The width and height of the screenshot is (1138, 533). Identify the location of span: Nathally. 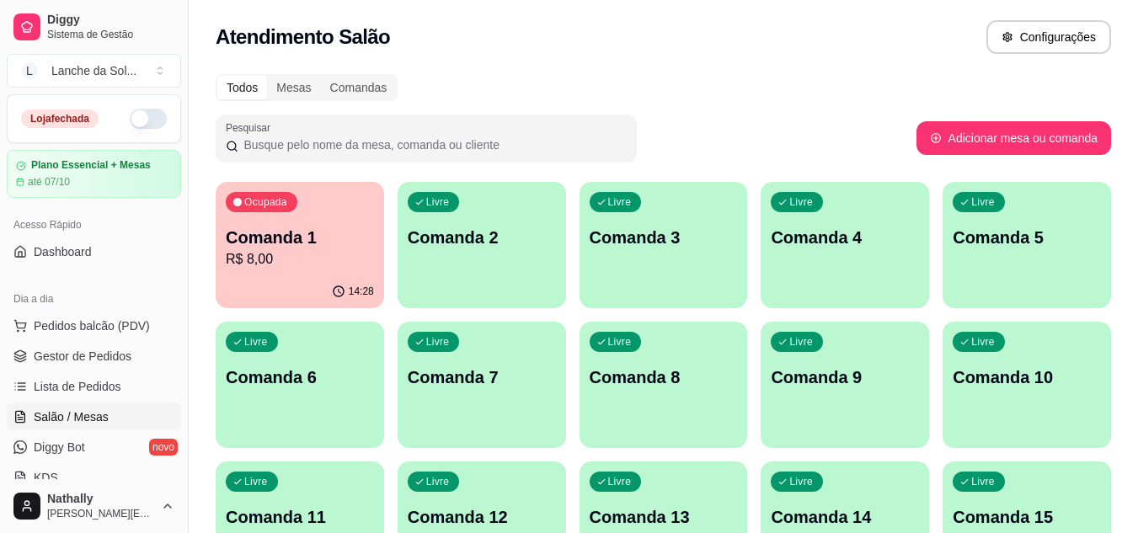
(100, 500).